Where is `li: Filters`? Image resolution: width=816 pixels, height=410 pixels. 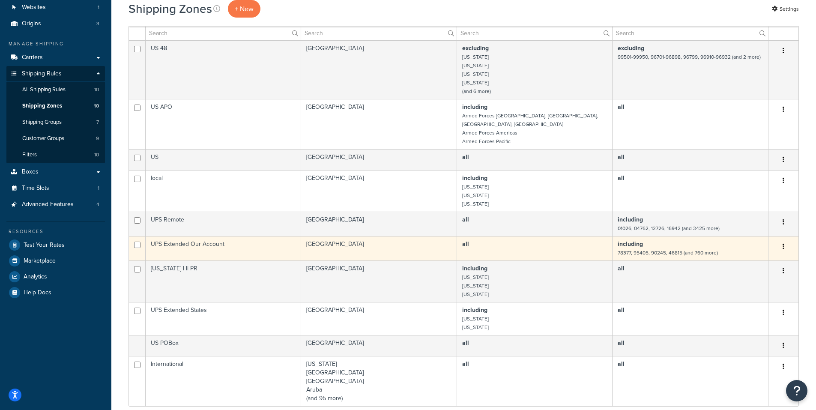
li: Filters is located at coordinates (56, 155).